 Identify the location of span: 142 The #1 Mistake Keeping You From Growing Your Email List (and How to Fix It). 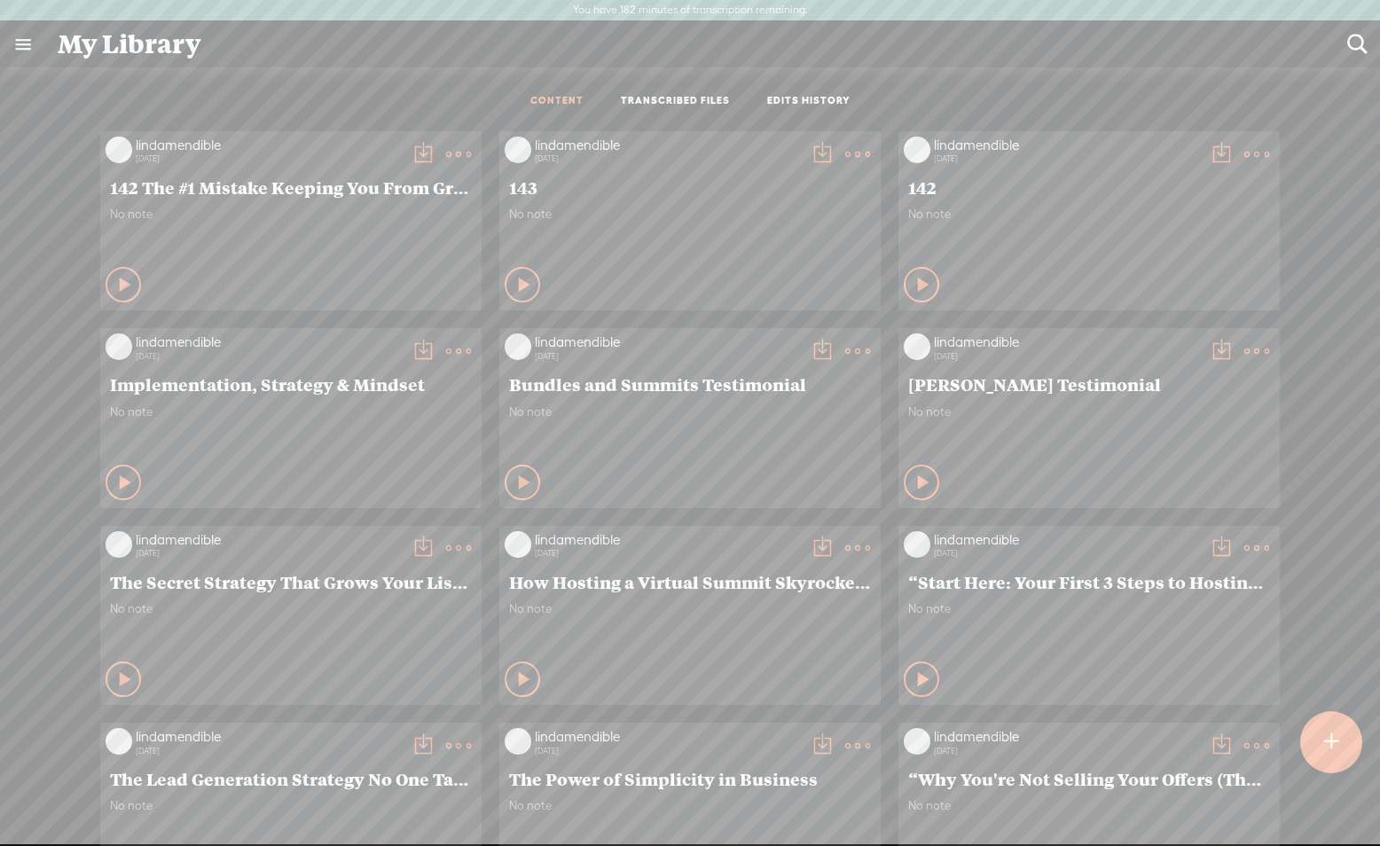
(291, 187).